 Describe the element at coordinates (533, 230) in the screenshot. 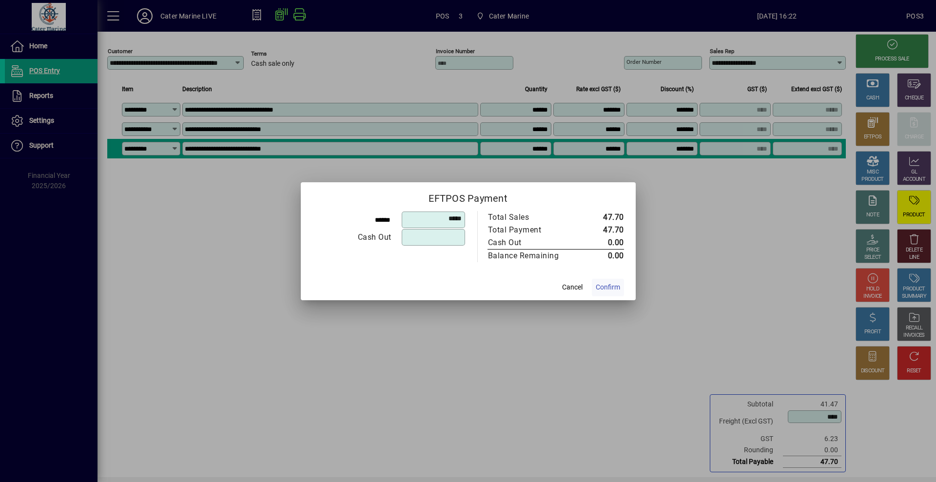

I see `td: Total Payment` at that location.